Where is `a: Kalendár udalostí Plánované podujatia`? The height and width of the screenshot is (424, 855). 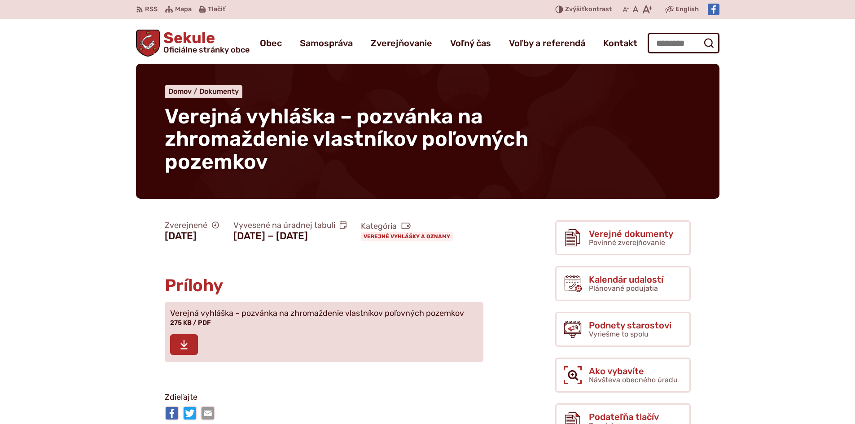 a: Kalendár udalostí Plánované podujatia is located at coordinates (623, 284).